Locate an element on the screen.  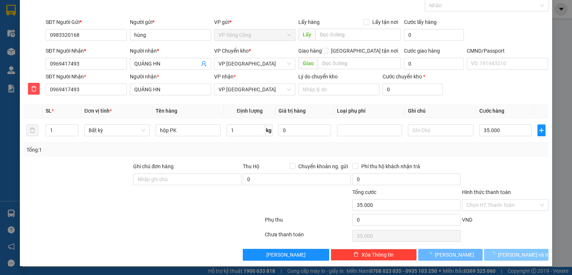
span: VND is located at coordinates (467, 220).